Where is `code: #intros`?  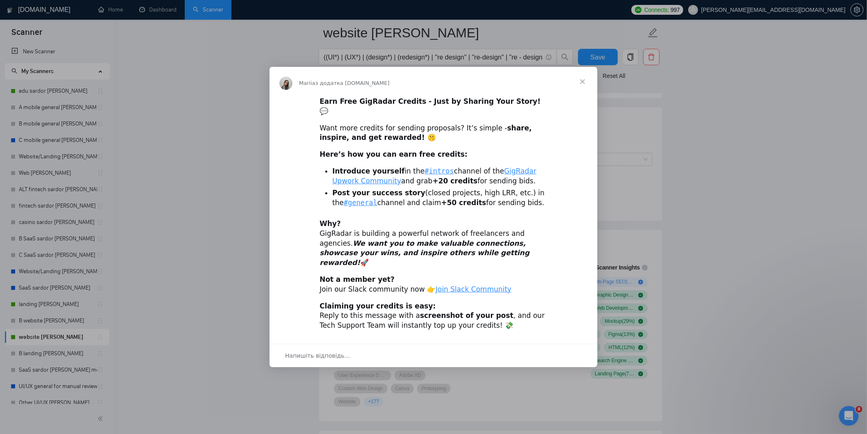 code: #intros is located at coordinates (440, 171).